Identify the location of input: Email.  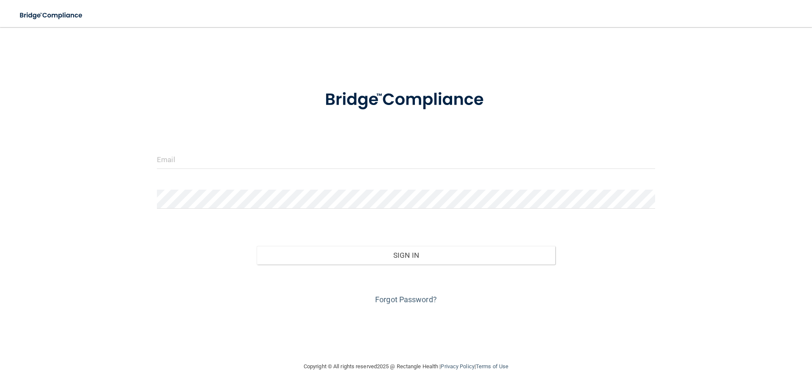
(406, 159).